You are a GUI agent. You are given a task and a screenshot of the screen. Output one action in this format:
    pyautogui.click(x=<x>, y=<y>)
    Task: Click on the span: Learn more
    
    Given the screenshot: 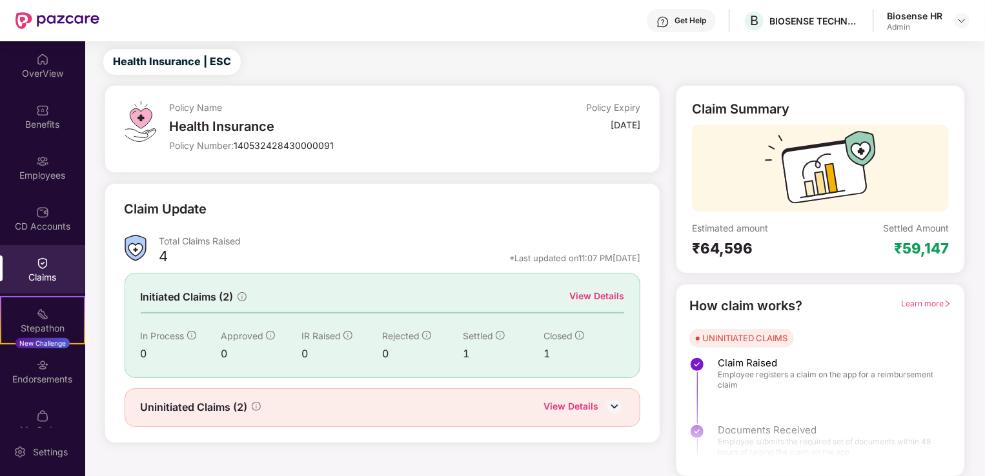 What is the action you would take?
    pyautogui.click(x=926, y=303)
    